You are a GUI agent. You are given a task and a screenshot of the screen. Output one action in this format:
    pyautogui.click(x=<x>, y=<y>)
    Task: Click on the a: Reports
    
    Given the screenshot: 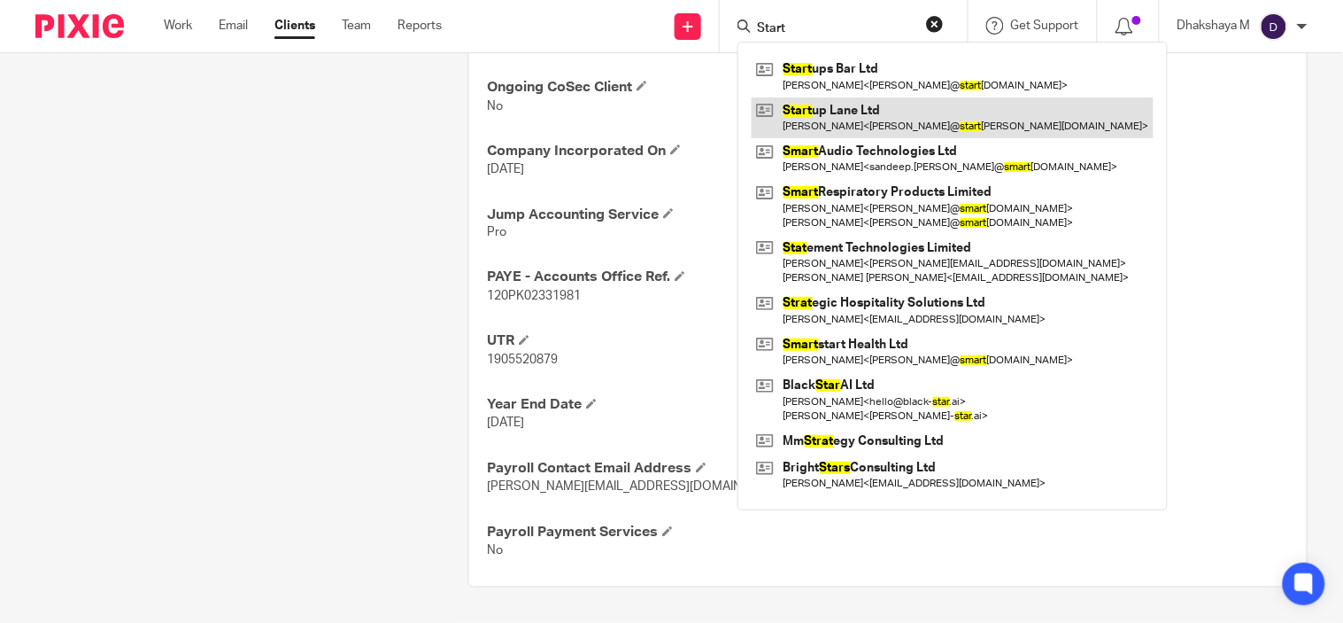 What is the action you would take?
    pyautogui.click(x=420, y=26)
    